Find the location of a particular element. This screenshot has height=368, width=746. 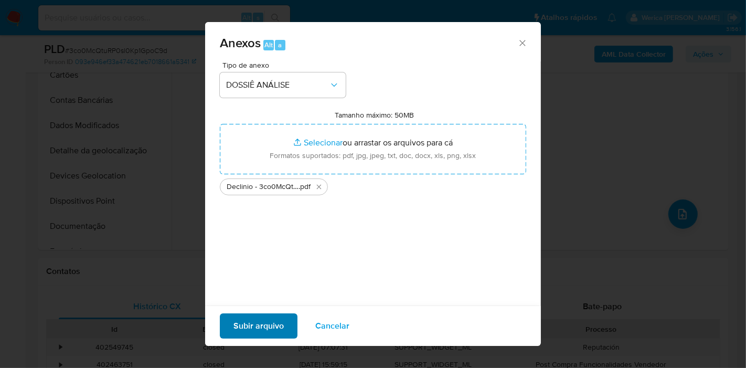

button: DOSSIÊ ANÁLISE is located at coordinates (283, 85).